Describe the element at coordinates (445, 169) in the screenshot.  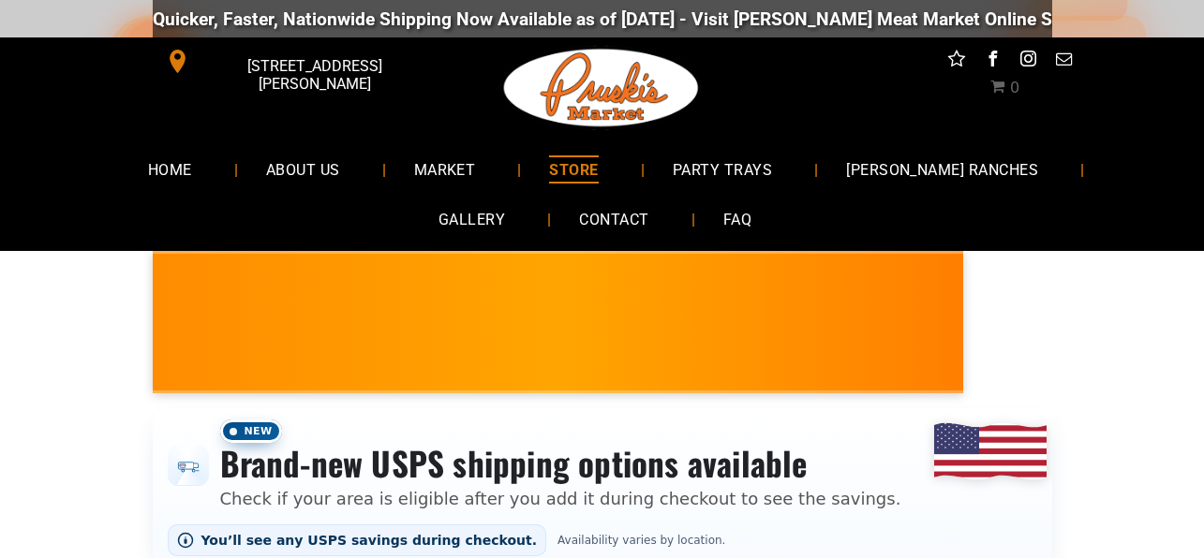
I see `a: MARKET` at that location.